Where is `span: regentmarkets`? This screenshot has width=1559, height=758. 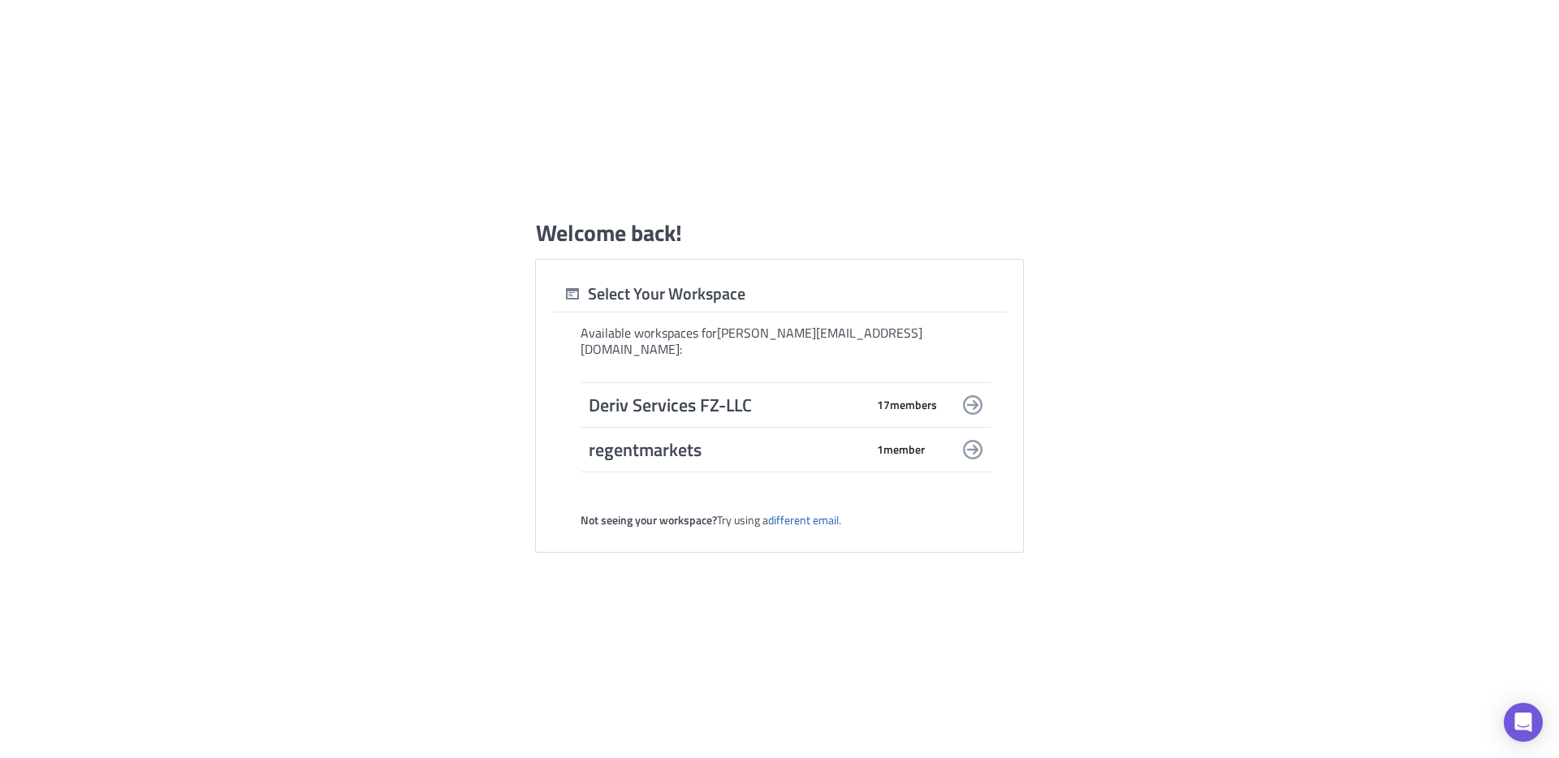 span: regentmarkets is located at coordinates (726, 450).